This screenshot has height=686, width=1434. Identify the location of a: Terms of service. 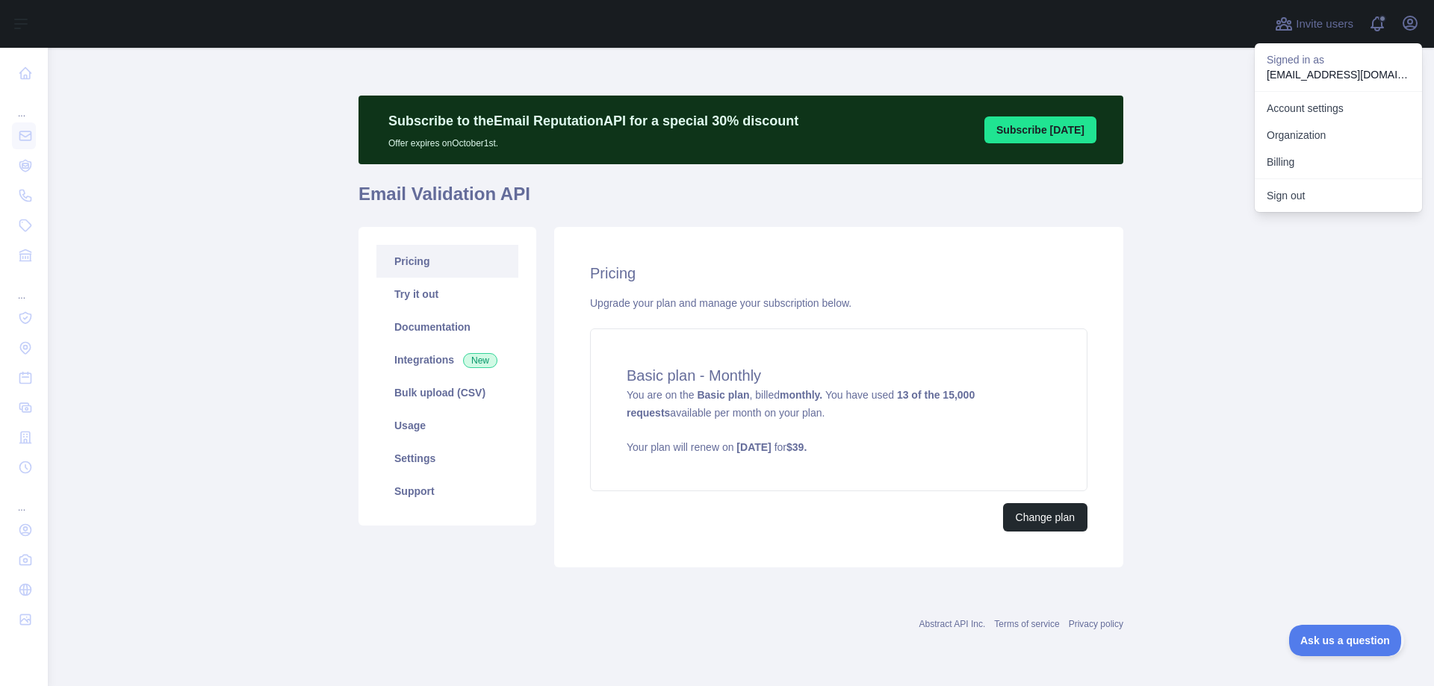
(1026, 624).